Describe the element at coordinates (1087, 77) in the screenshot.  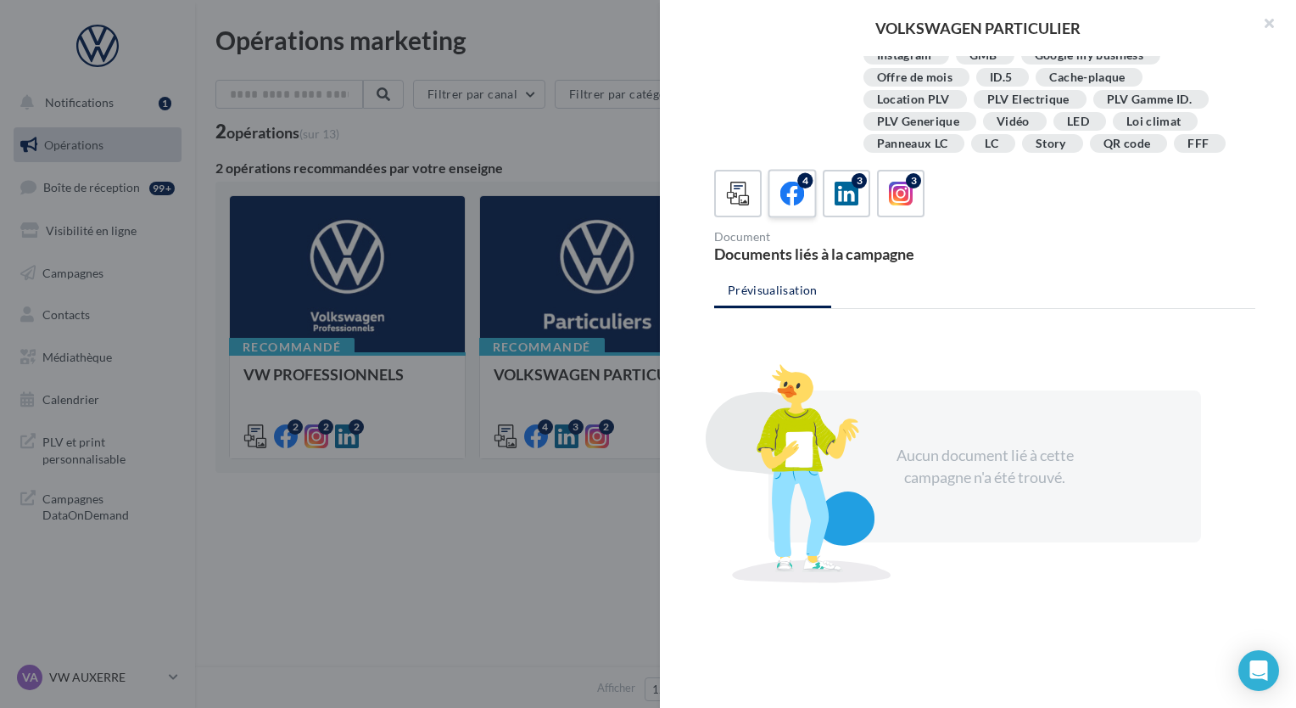
I see `div: Cache-plaque` at that location.